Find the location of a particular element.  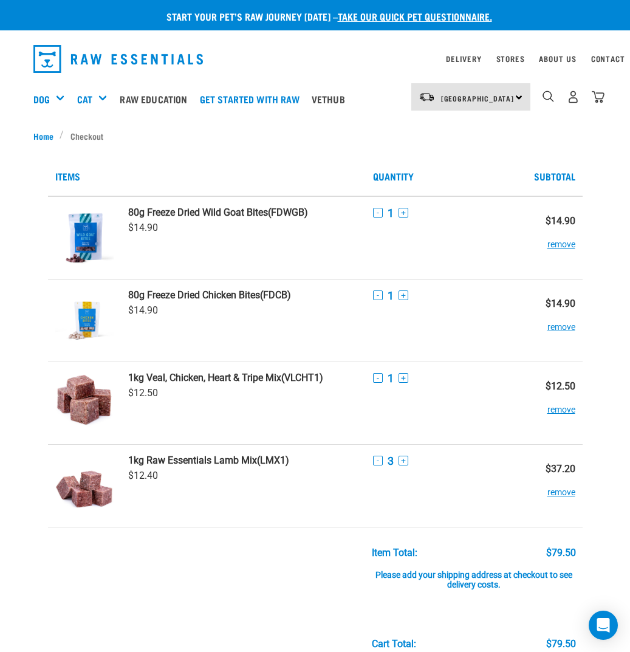

div: Cart total: is located at coordinates (393, 644).